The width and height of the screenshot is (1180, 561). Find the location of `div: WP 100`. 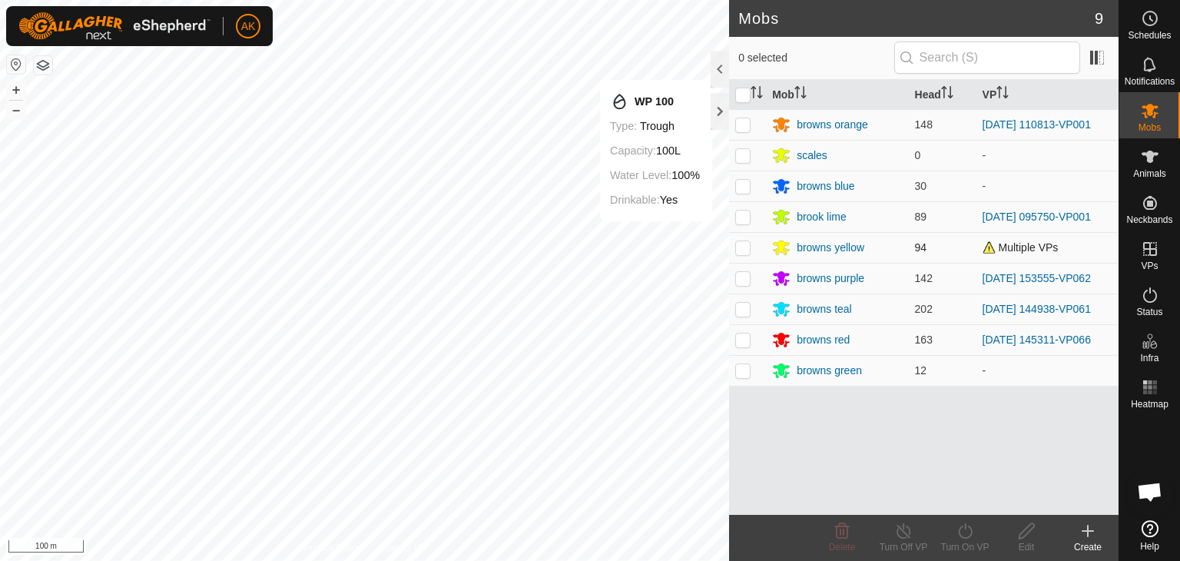

div: WP 100 is located at coordinates (655, 101).